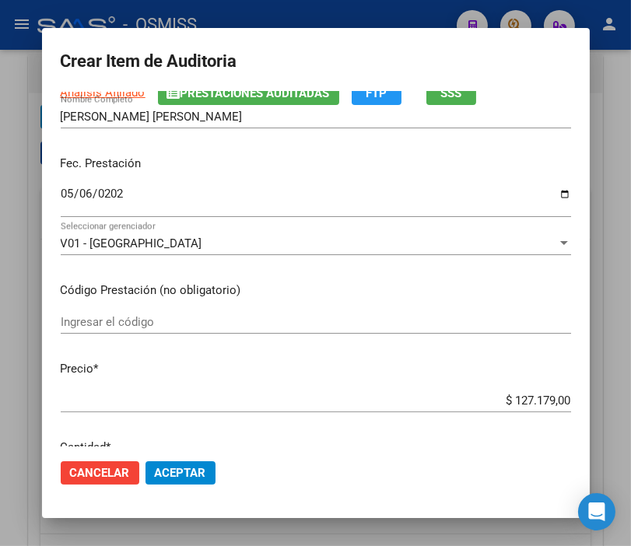 Image resolution: width=631 pixels, height=546 pixels. What do you see at coordinates (180, 473) in the screenshot?
I see `span: Aceptar` at bounding box center [180, 473].